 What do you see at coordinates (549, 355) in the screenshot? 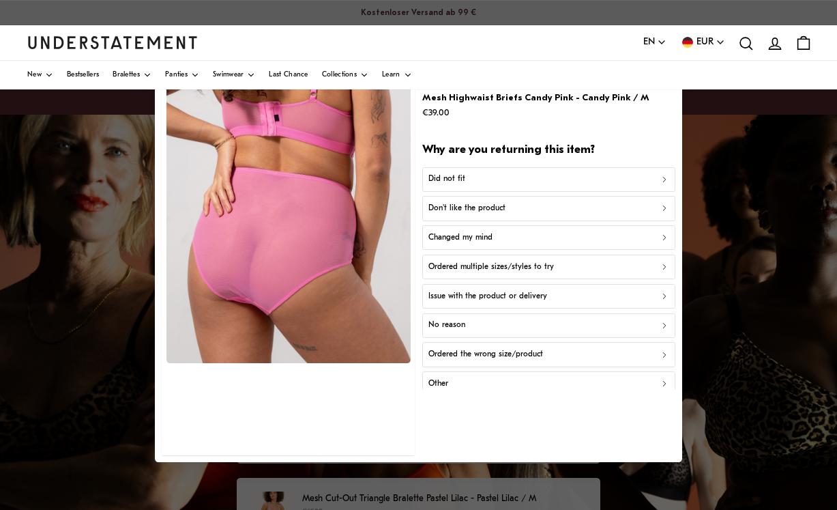
I see `button: Ordered the wrong size/product` at bounding box center [549, 355].